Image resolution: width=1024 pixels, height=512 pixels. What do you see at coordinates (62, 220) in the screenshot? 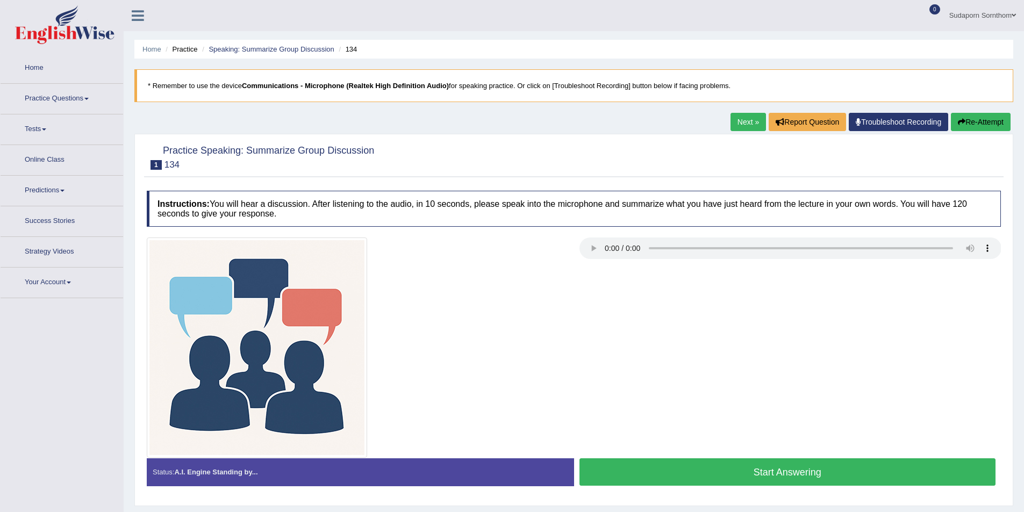
I see `a: Success Stories` at bounding box center [62, 220].